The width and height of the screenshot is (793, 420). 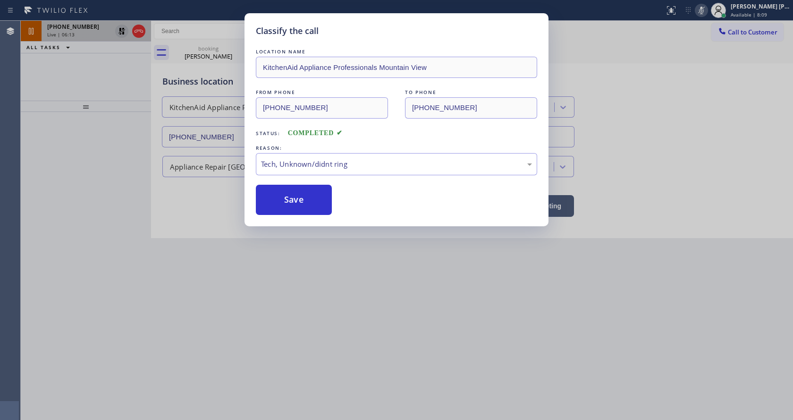 I want to click on h5: Classify the call, so click(x=287, y=31).